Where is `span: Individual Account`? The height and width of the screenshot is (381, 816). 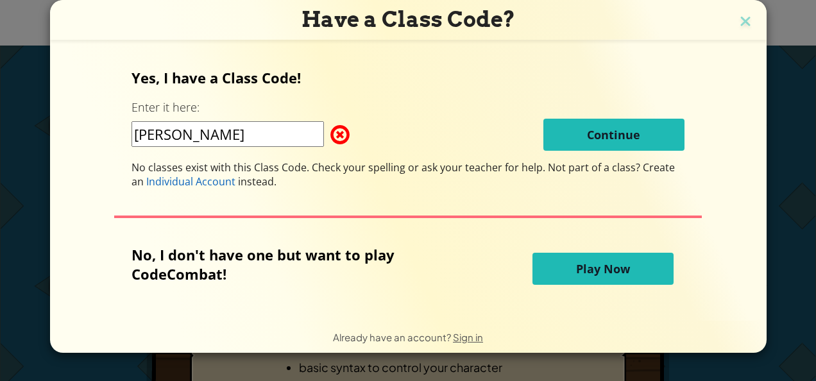
span: Individual Account is located at coordinates (190, 182).